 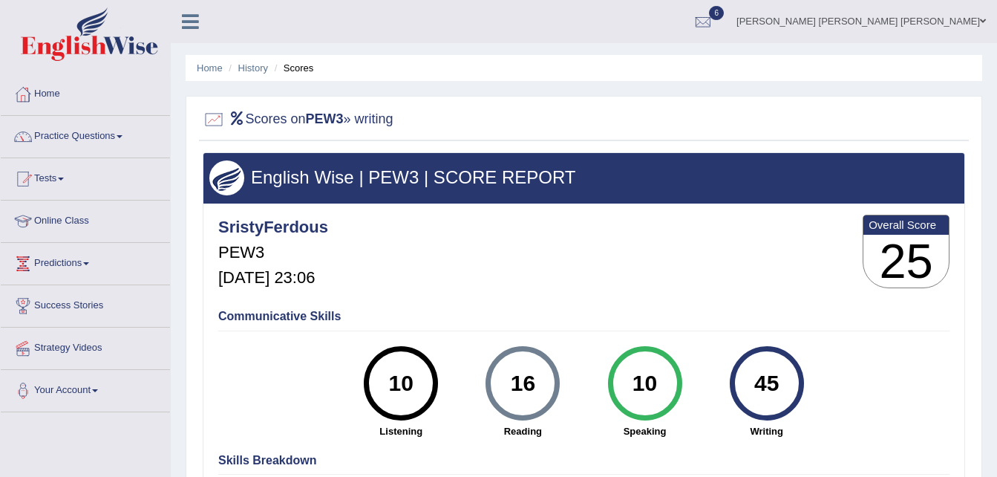 What do you see at coordinates (85, 177) in the screenshot?
I see `a: Tests` at bounding box center [85, 177].